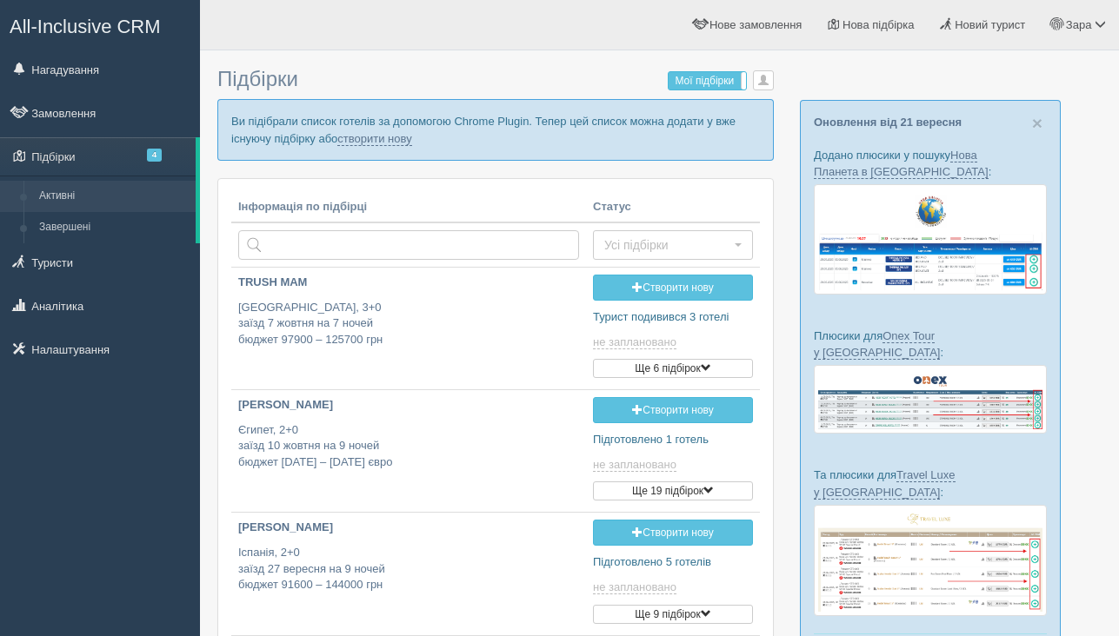 The image size is (1119, 636). I want to click on button: Усі підбірки, so click(673, 245).